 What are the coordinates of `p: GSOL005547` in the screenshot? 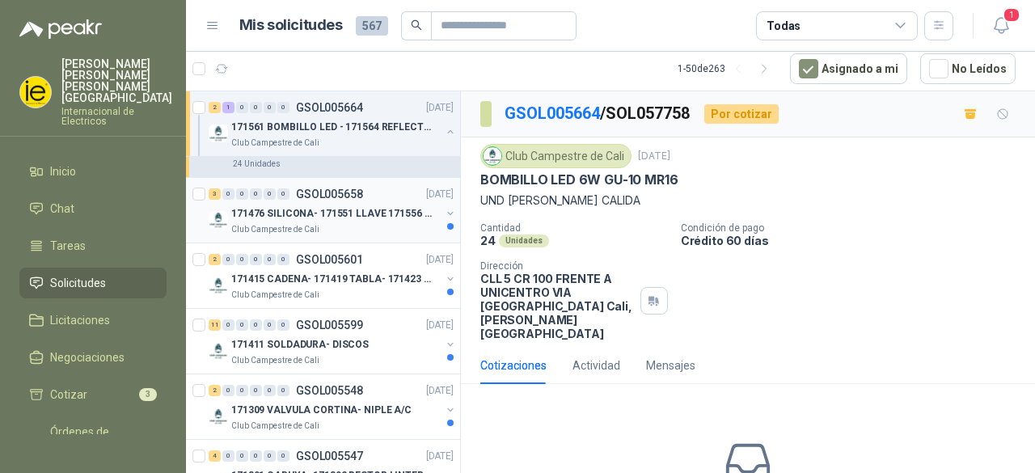 It's located at (329, 456).